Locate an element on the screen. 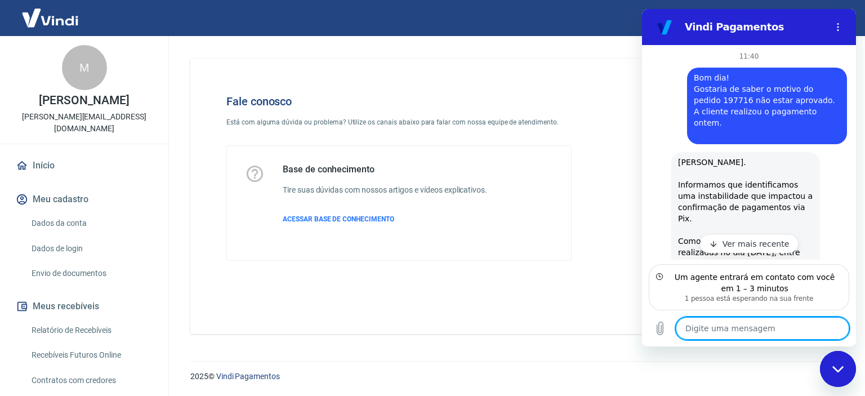 The image size is (865, 396). button: Sair is located at coordinates (832, 18).